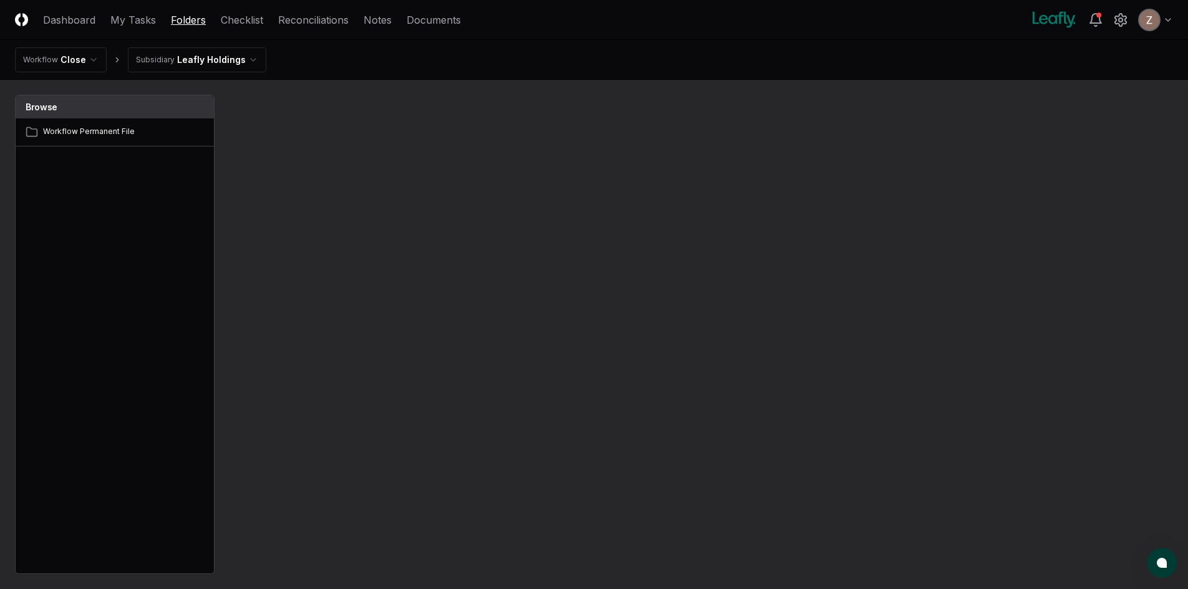 Image resolution: width=1188 pixels, height=589 pixels. Describe the element at coordinates (155, 60) in the screenshot. I see `div: Subsidiary` at that location.